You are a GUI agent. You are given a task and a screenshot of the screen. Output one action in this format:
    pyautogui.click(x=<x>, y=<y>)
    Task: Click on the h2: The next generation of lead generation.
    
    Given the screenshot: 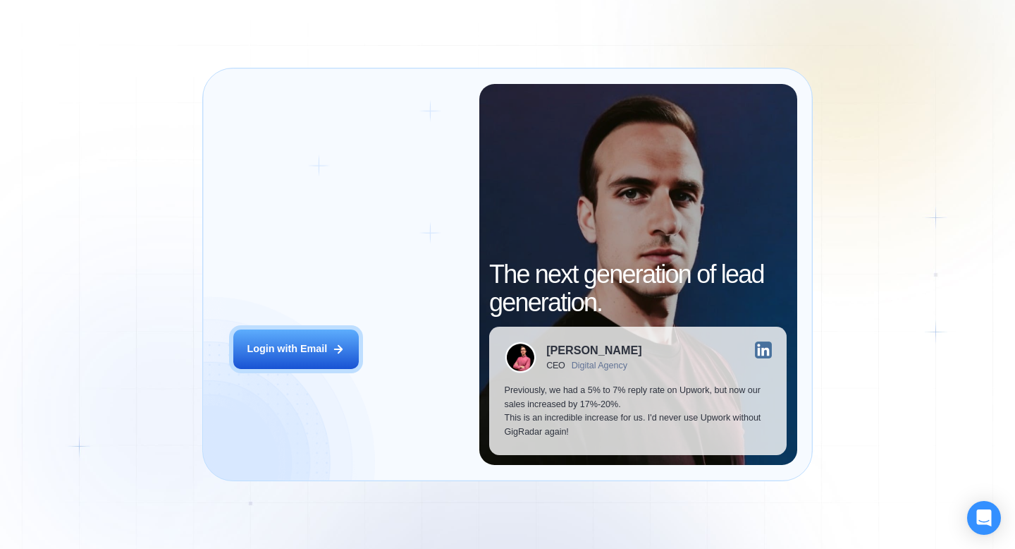 What is the action you would take?
    pyautogui.click(x=638, y=288)
    